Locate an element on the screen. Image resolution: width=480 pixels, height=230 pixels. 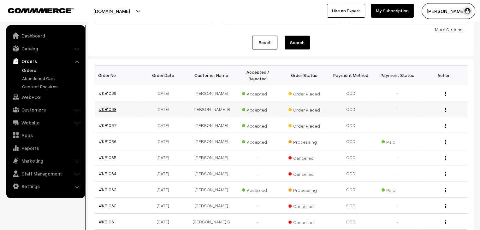
img: COMMMERCE is located at coordinates (41, 10).